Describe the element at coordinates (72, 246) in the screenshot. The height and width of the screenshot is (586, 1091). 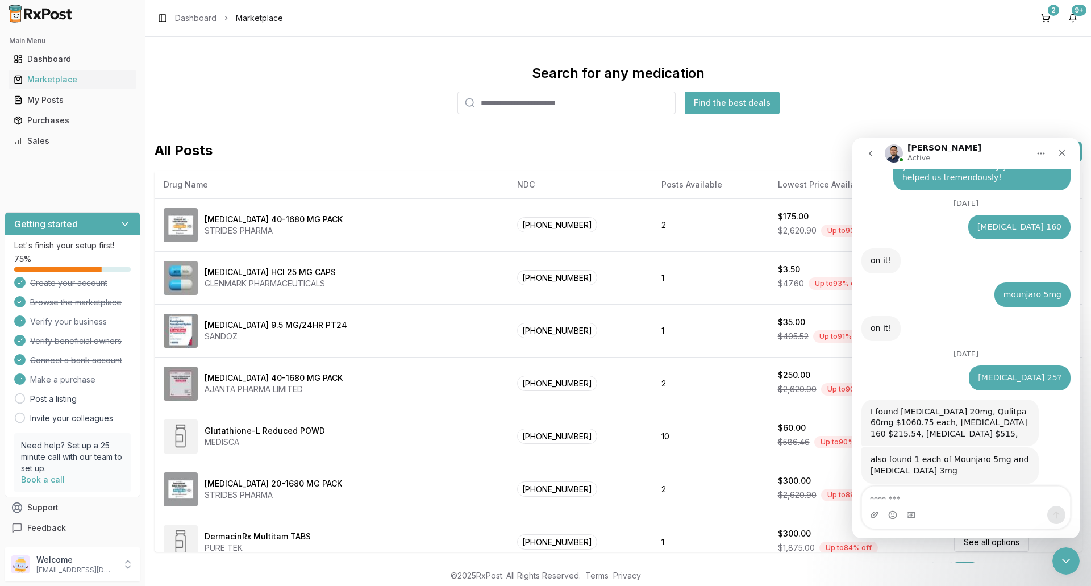
I see `p: Let's finish your setup first!` at that location.